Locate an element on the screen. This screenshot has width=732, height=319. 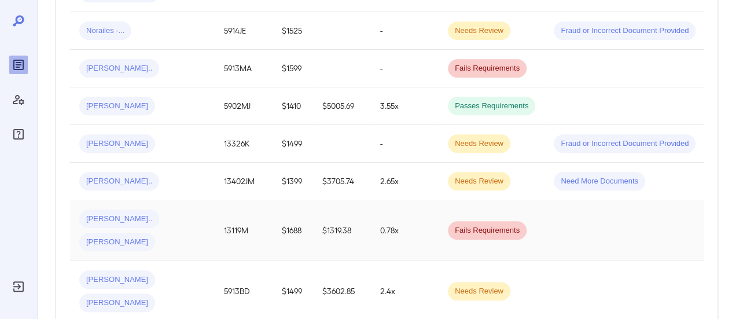
td: $1399 is located at coordinates (293, 181).